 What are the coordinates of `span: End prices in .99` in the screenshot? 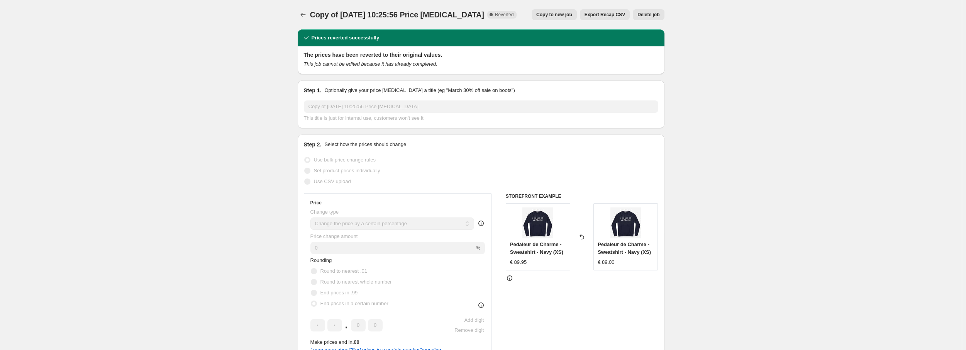 It's located at (339, 292).